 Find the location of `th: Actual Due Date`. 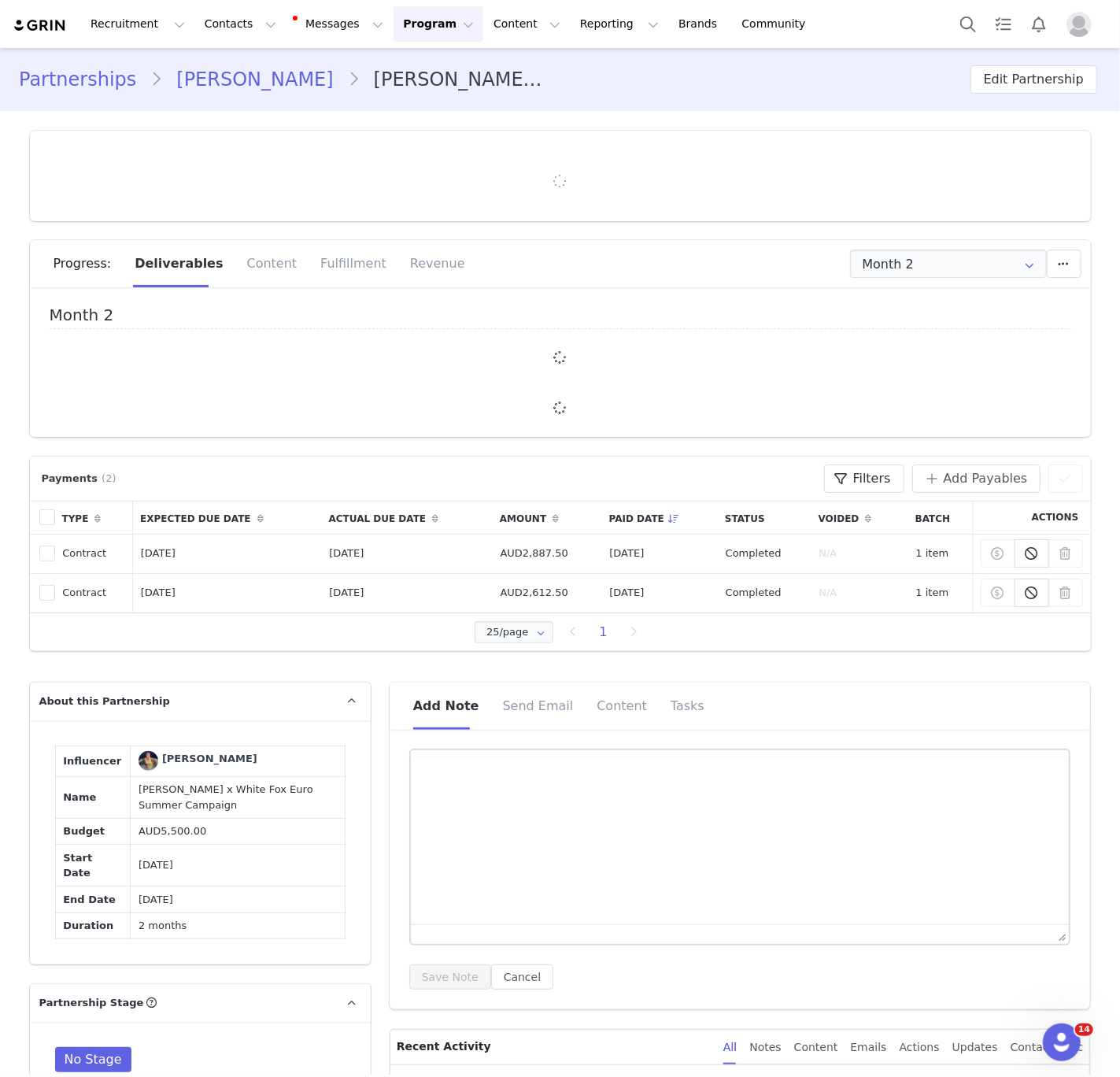

th: Actual Due Date is located at coordinates (407, 517).